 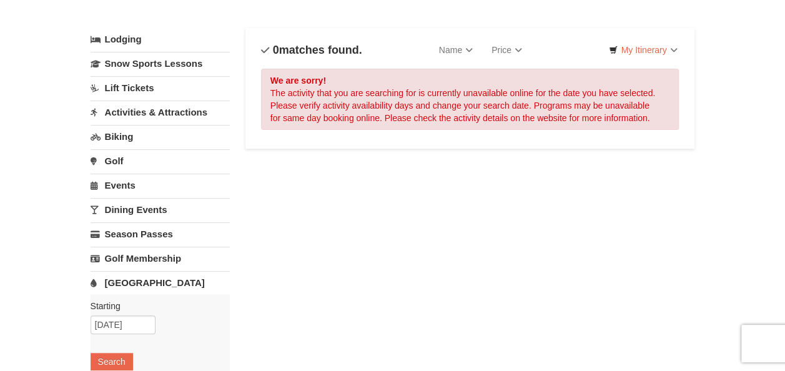 What do you see at coordinates (160, 136) in the screenshot?
I see `a: Biking` at bounding box center [160, 136].